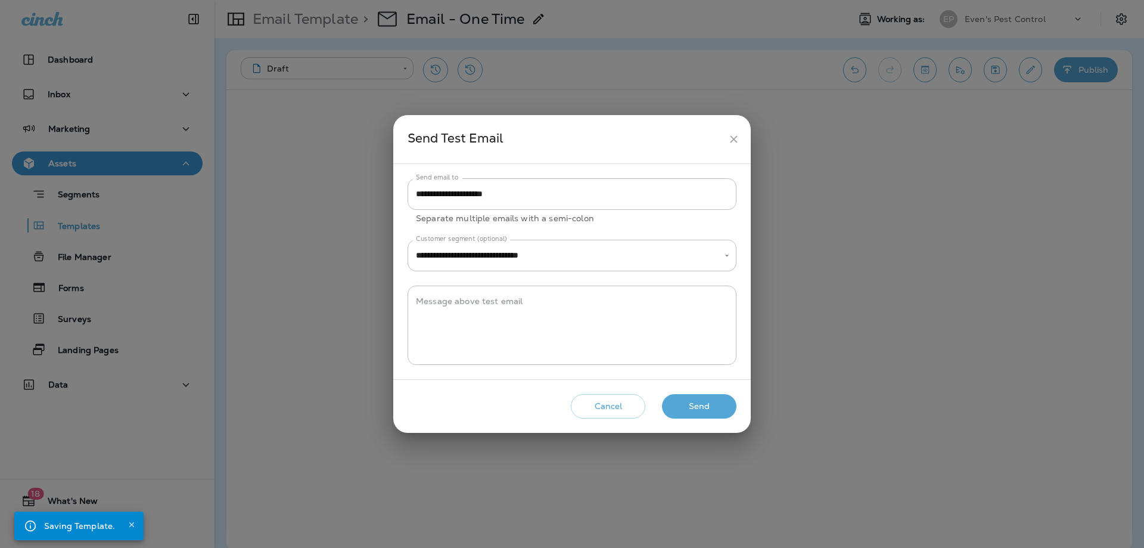 This screenshot has width=1144, height=548. Describe the element at coordinates (734, 139) in the screenshot. I see `button: close` at that location.